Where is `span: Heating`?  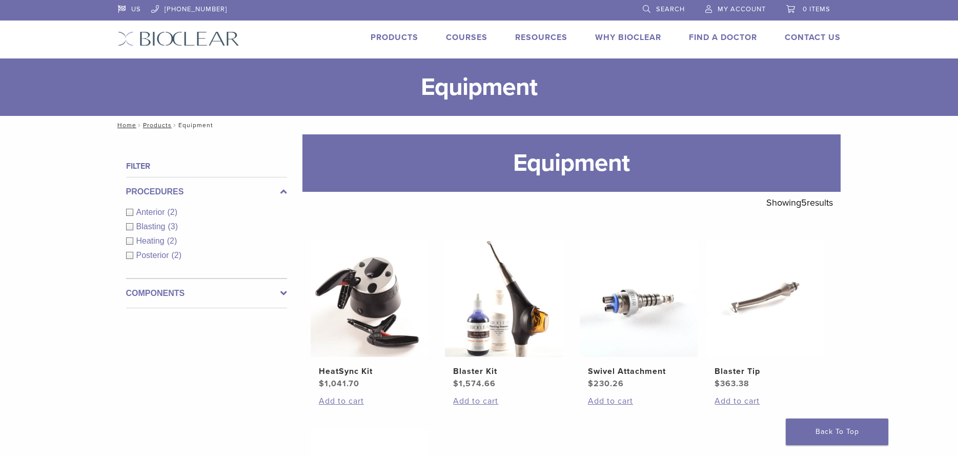
span: Heating is located at coordinates (152, 241).